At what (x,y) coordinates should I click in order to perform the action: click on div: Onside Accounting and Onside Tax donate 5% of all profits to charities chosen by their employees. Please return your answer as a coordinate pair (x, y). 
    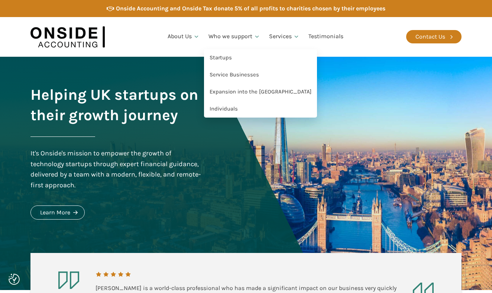
    Looking at the image, I should click on (250, 9).